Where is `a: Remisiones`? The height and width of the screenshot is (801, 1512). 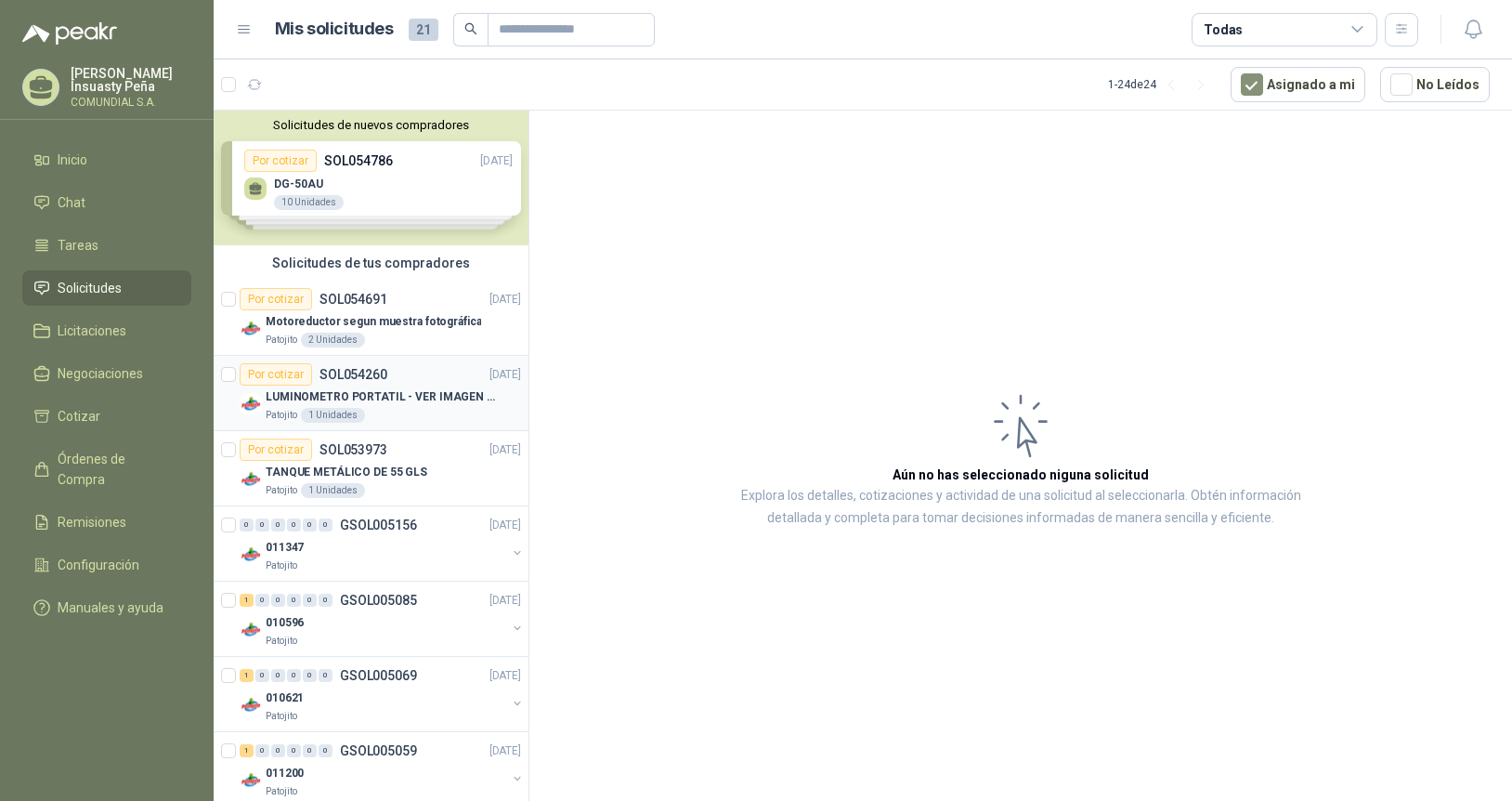
a: Remisiones is located at coordinates (107, 522).